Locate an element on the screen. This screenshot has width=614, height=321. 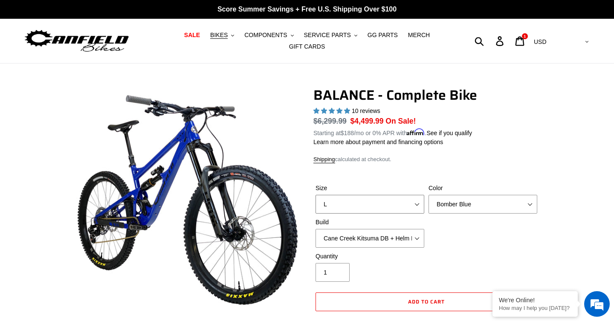
input: Search is located at coordinates (490, 41).